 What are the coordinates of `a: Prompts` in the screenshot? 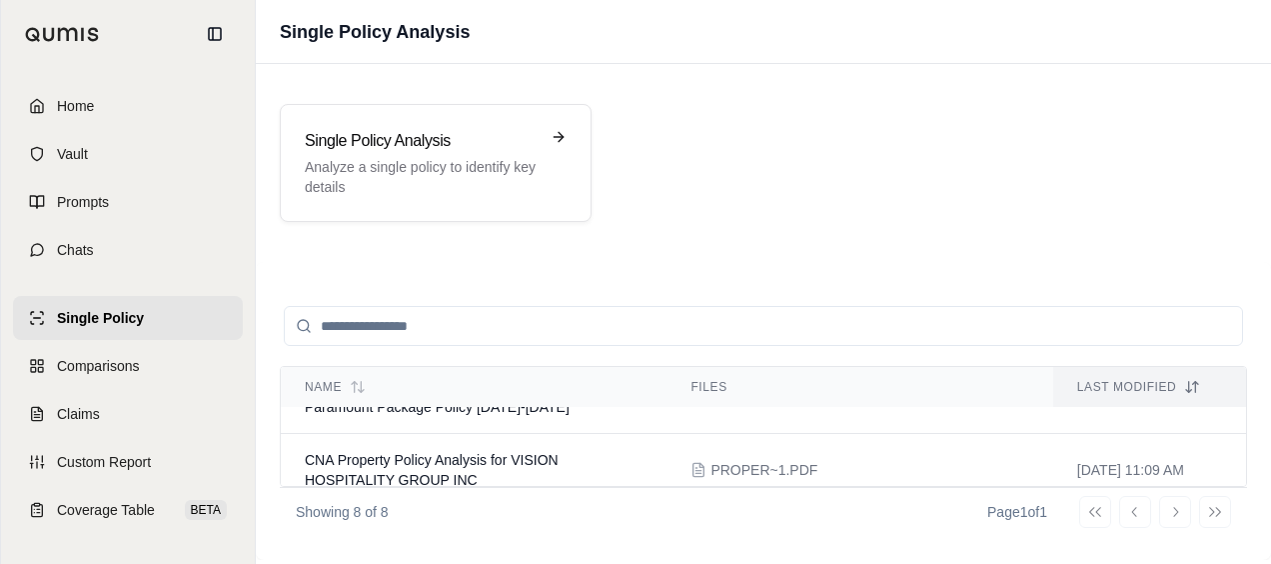 It's located at (128, 202).